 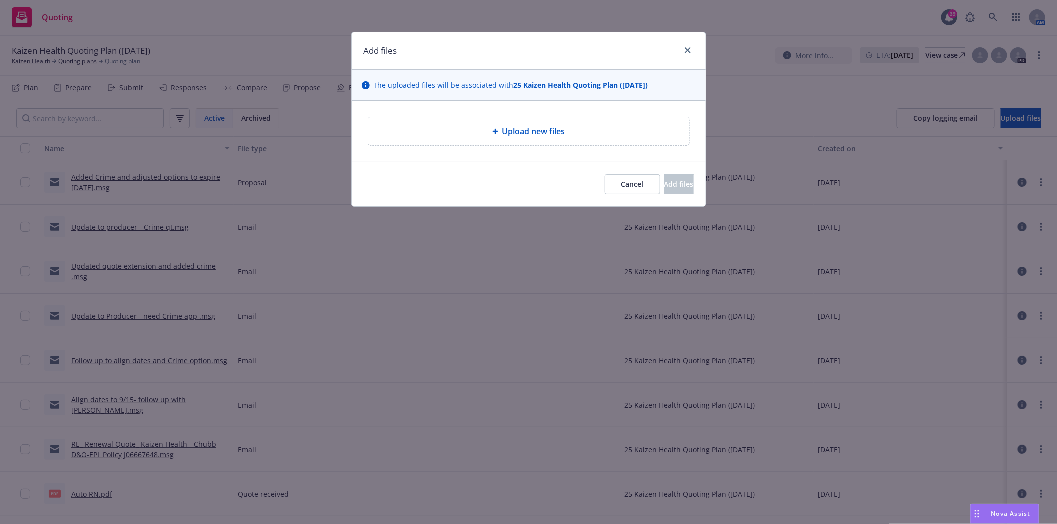 I want to click on span: Add files, so click(x=678, y=184).